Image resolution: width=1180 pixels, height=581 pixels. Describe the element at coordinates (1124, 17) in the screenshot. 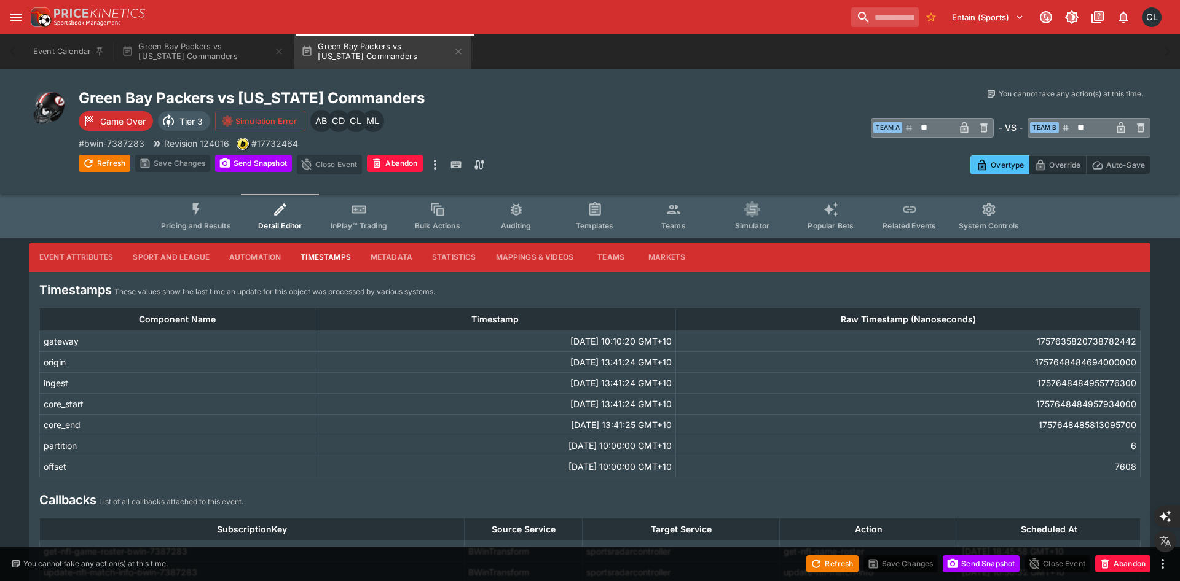

I see `button: Notifications` at that location.